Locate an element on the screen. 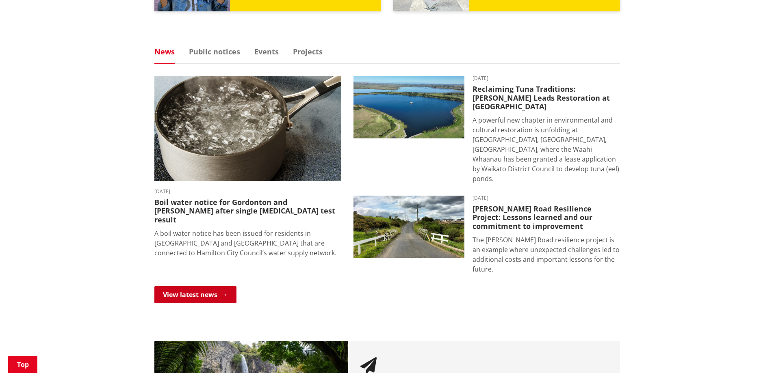 The image size is (774, 373). p: A powerful new chapter in environmental and cultural restoration is unfolding at [GEOGRAPHIC_DATA... is located at coordinates (546, 150).